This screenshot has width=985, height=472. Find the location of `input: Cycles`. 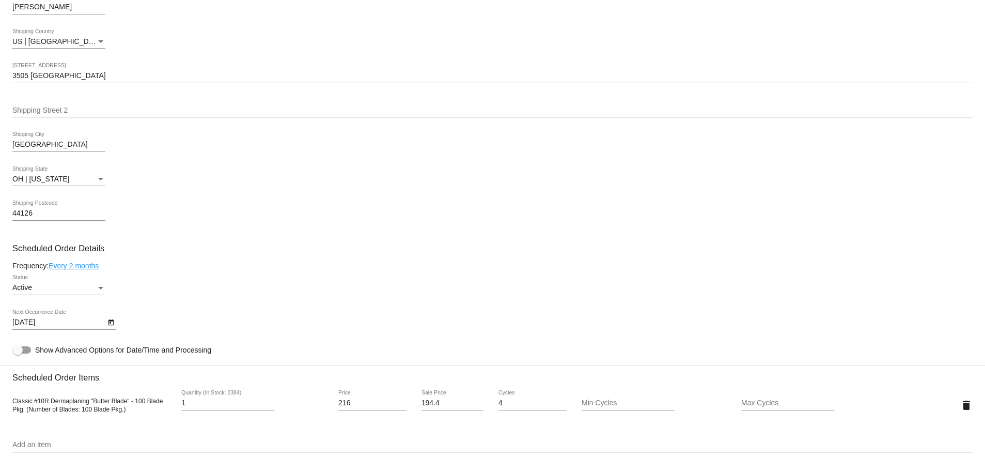

input: Cycles is located at coordinates (533, 403).